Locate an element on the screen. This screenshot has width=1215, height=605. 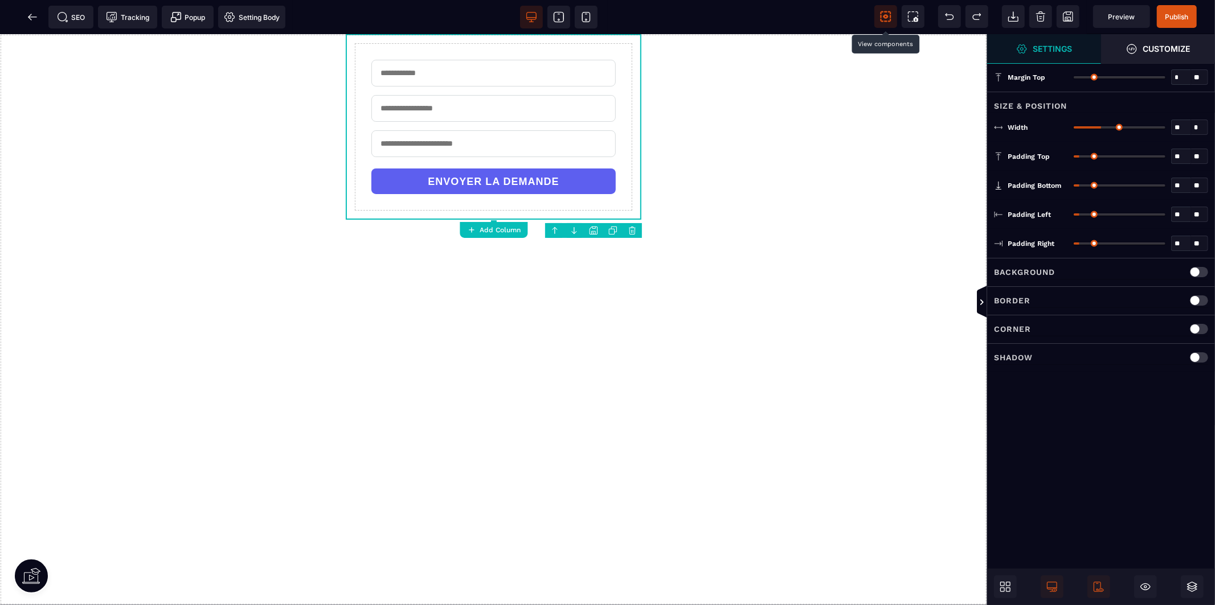
span: Is Show Desktop is located at coordinates (1052, 587).